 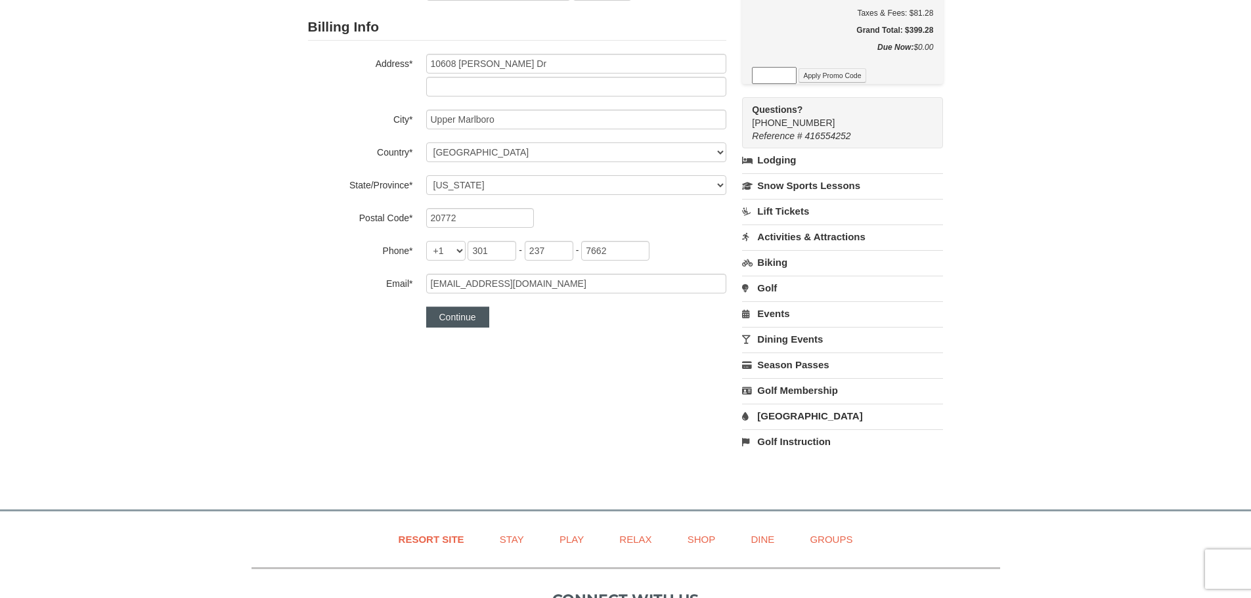 I want to click on label: Postal Code*, so click(x=361, y=216).